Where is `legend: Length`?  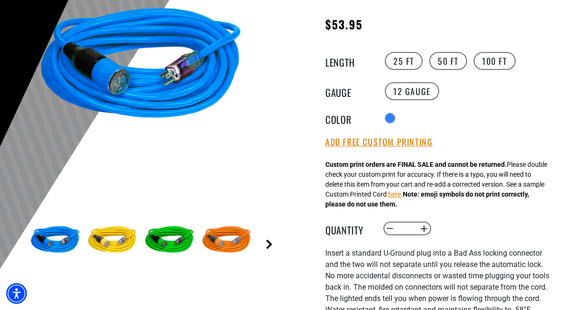
legend: Length is located at coordinates (349, 61).